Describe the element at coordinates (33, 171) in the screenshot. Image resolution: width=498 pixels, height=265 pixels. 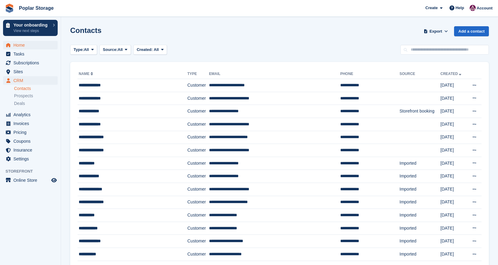
I see `span: Storefront` at that location.